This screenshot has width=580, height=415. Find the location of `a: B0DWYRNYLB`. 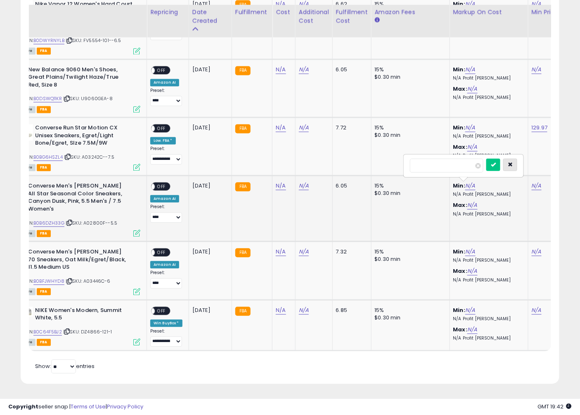

a: B0DWYRNYLB is located at coordinates (49, 41).